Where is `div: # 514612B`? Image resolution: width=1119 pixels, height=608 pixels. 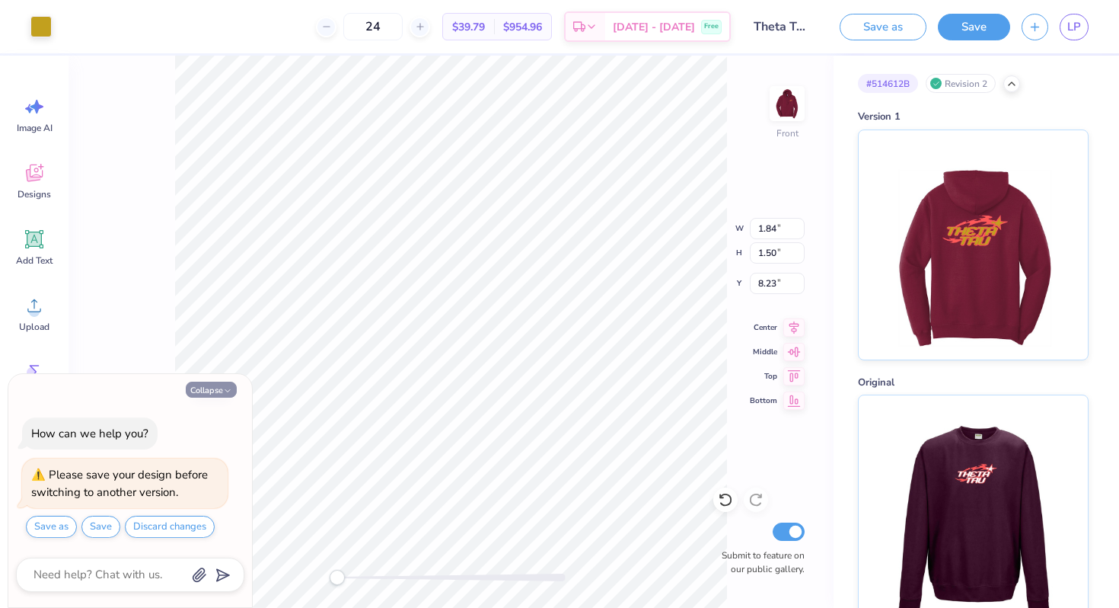 div: # 514612B is located at coordinates (888, 83).